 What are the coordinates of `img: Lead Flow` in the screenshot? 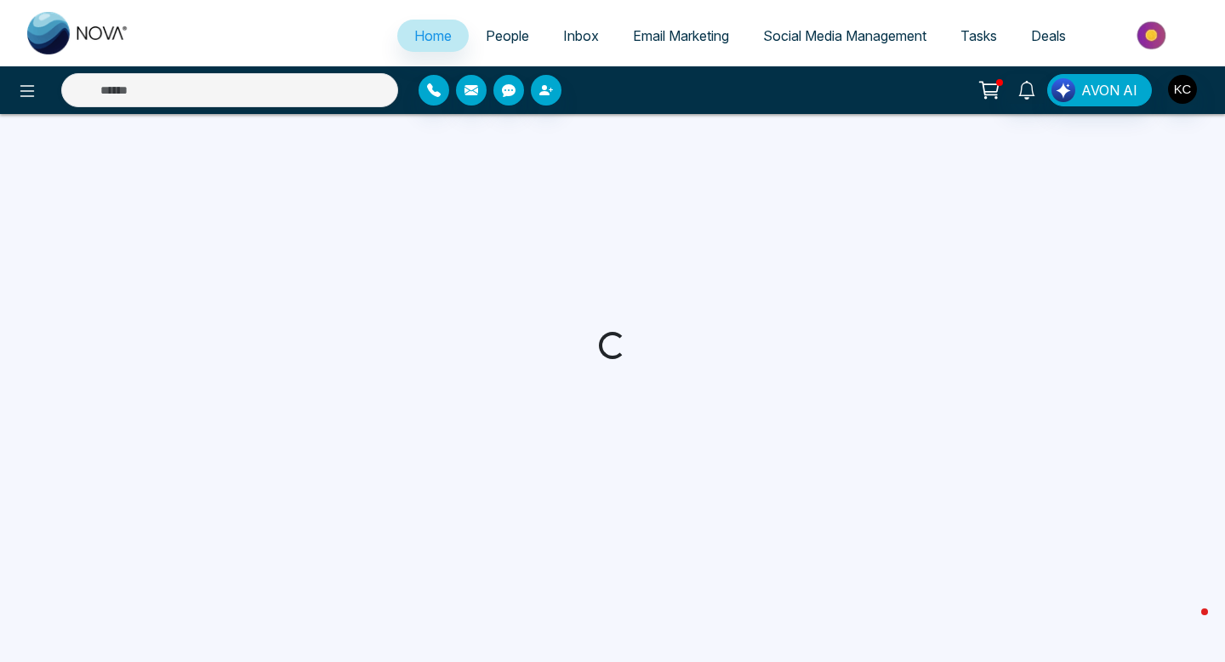 It's located at (1063, 90).